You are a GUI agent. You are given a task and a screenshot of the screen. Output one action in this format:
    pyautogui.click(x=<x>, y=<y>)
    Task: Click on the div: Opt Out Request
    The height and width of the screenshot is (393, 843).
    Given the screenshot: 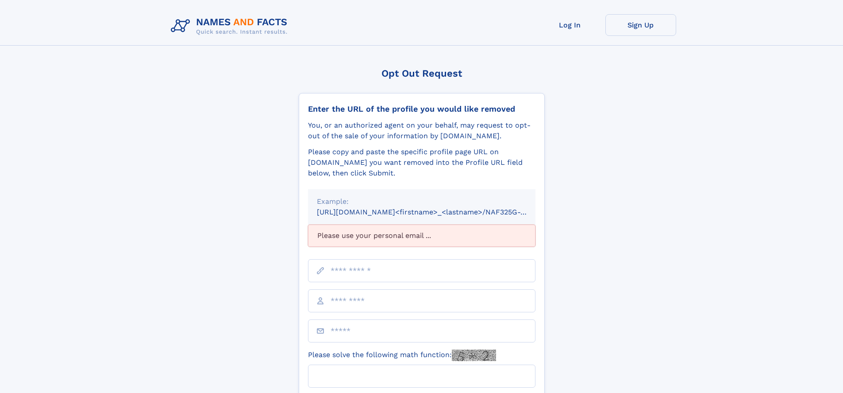 What is the action you would take?
    pyautogui.click(x=422, y=73)
    